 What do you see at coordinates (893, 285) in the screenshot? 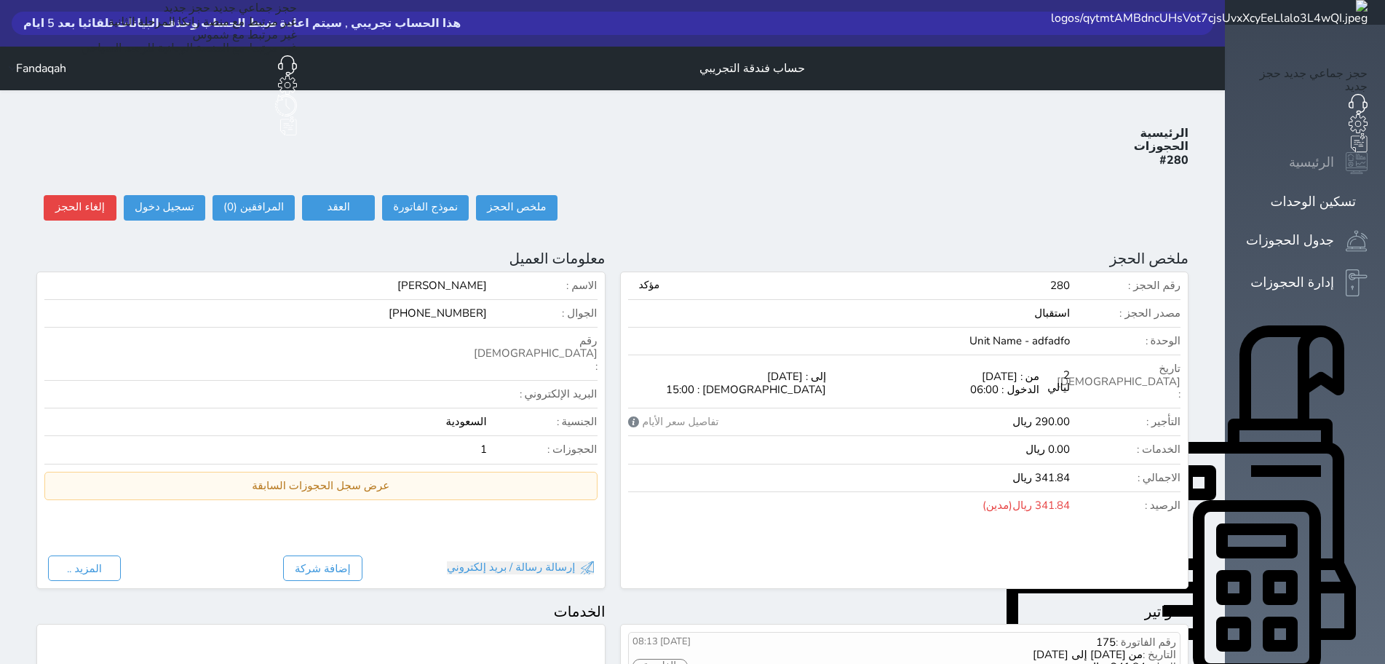
I see `div: 280` at bounding box center [893, 285].